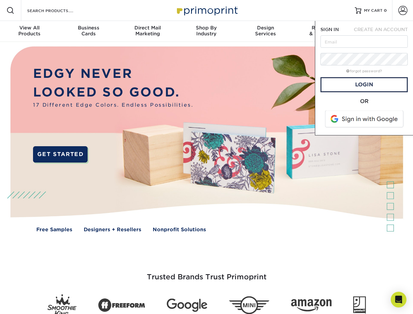  What do you see at coordinates (88, 31) in the screenshot?
I see `div: Cards` at bounding box center [88, 31].